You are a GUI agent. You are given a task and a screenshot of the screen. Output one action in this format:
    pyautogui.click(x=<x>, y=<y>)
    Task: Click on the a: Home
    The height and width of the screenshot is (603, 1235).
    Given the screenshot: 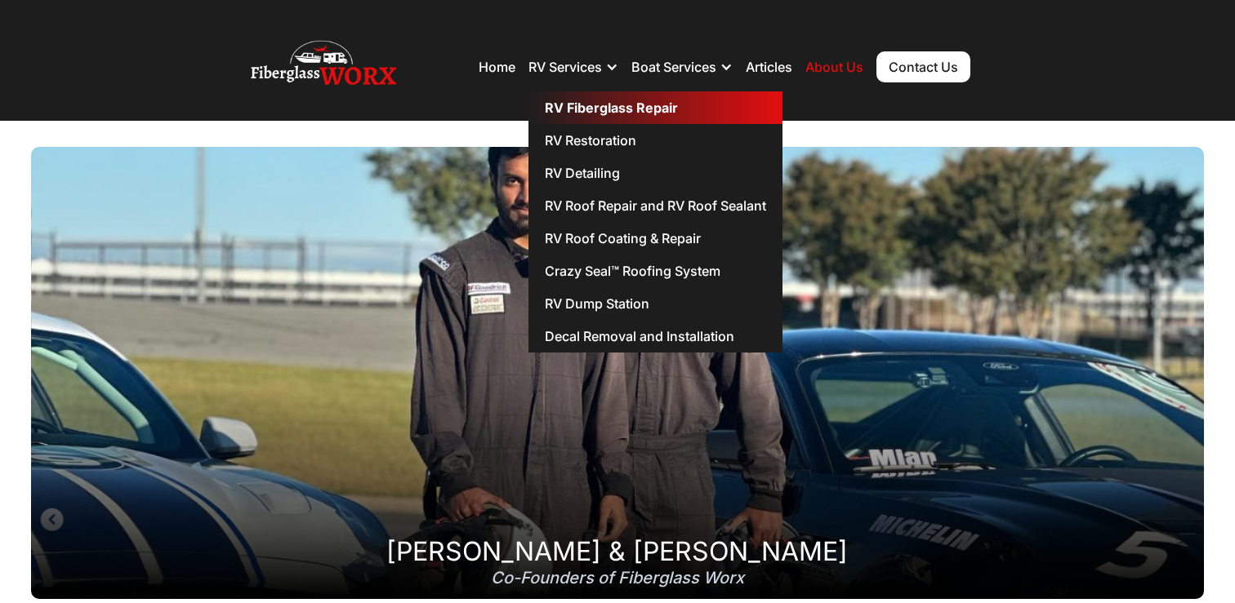 What is the action you would take?
    pyautogui.click(x=496, y=67)
    